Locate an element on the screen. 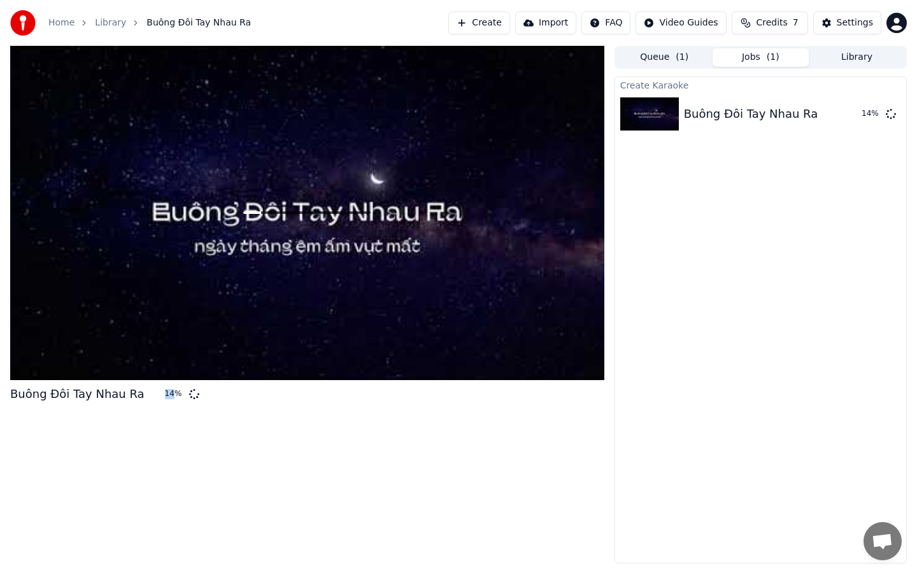 The image size is (917, 573). span: Buông Đôi Tay Nhau Ra is located at coordinates (199, 23).